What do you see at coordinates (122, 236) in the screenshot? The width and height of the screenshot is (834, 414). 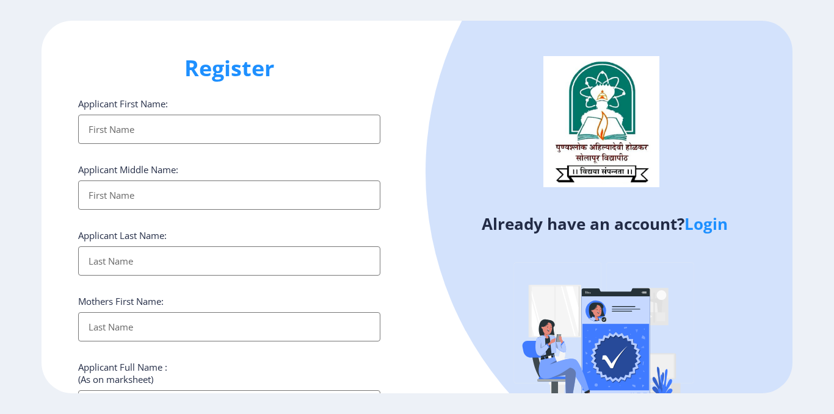 I see `label: Applicant Last Name:` at bounding box center [122, 236].